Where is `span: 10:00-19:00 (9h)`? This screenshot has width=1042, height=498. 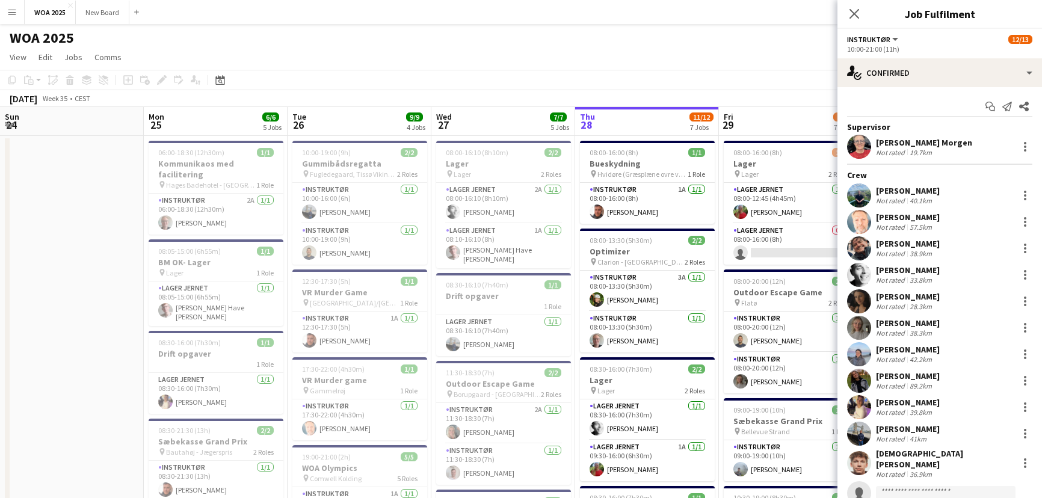 span: 10:00-19:00 (9h) is located at coordinates (326, 152).